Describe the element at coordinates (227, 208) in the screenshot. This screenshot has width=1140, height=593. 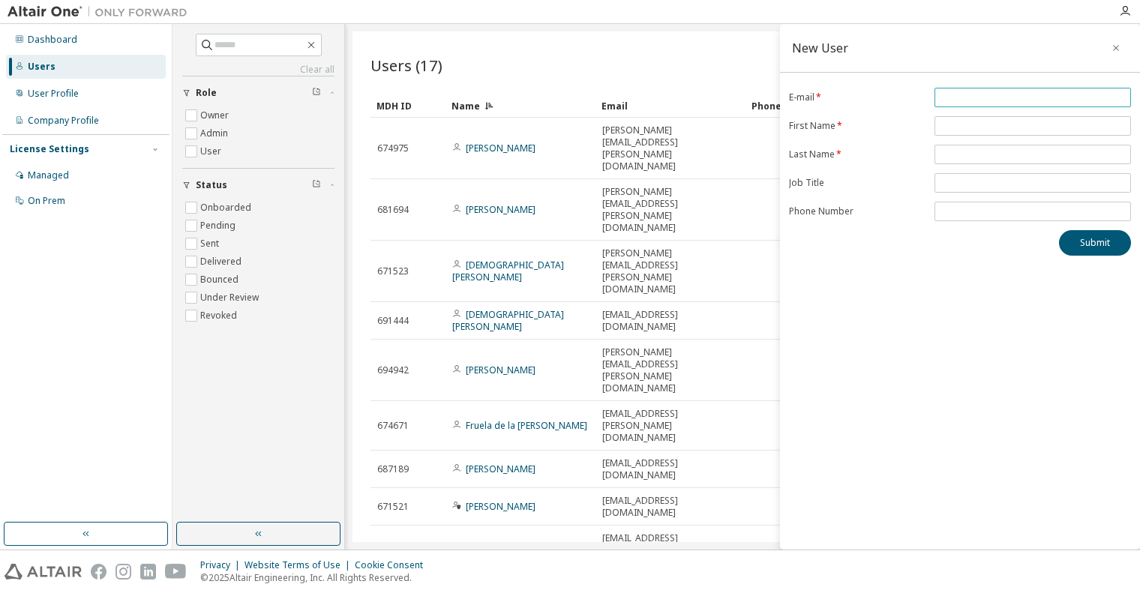
I see `label: Onboarded` at that location.